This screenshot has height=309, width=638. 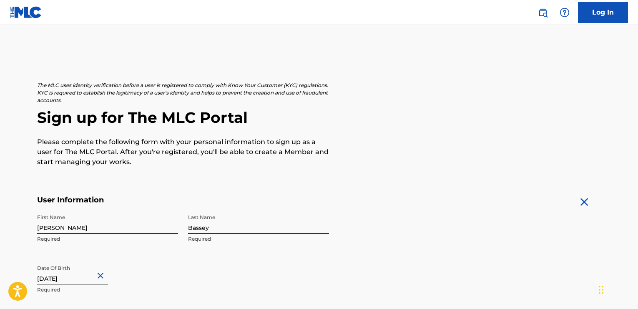 I want to click on img: search, so click(x=543, y=13).